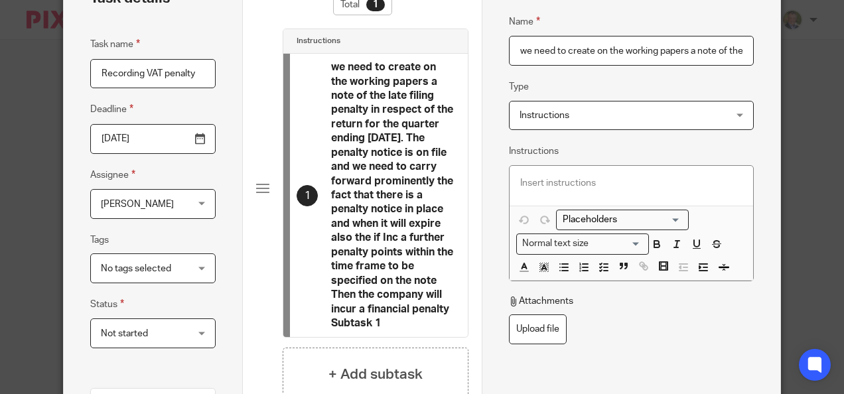  Describe the element at coordinates (524, 21) in the screenshot. I see `label: Name` at that location.